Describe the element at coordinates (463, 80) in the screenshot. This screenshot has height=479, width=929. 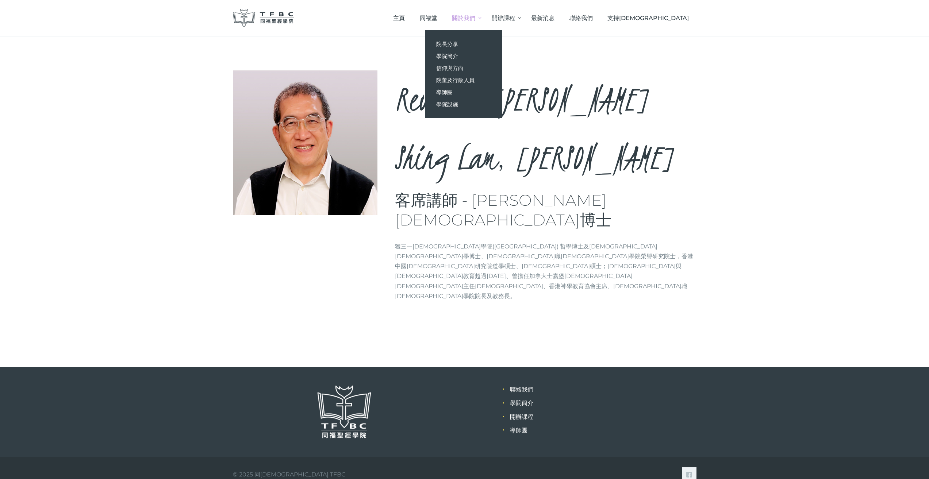
I see `a: 院董及行政人員` at that location.